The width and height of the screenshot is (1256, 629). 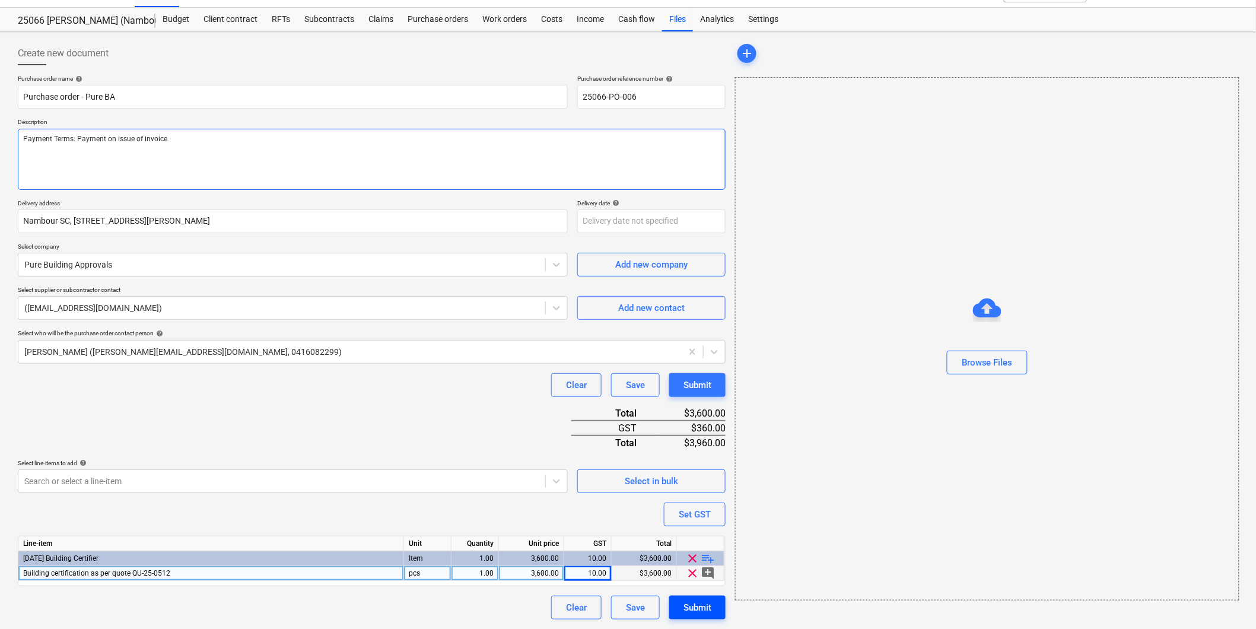 I want to click on input: Order number, so click(x=651, y=97).